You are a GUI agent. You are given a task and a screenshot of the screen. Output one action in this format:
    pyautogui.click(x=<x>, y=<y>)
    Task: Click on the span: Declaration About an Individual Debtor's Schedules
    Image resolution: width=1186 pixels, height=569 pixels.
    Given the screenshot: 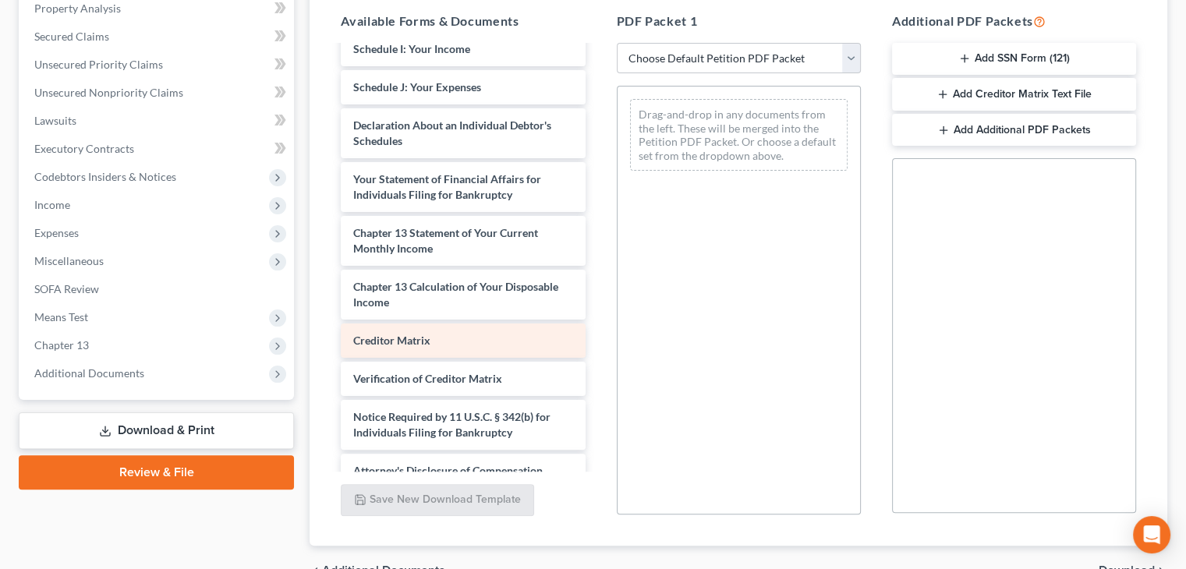 What is the action you would take?
    pyautogui.click(x=452, y=133)
    